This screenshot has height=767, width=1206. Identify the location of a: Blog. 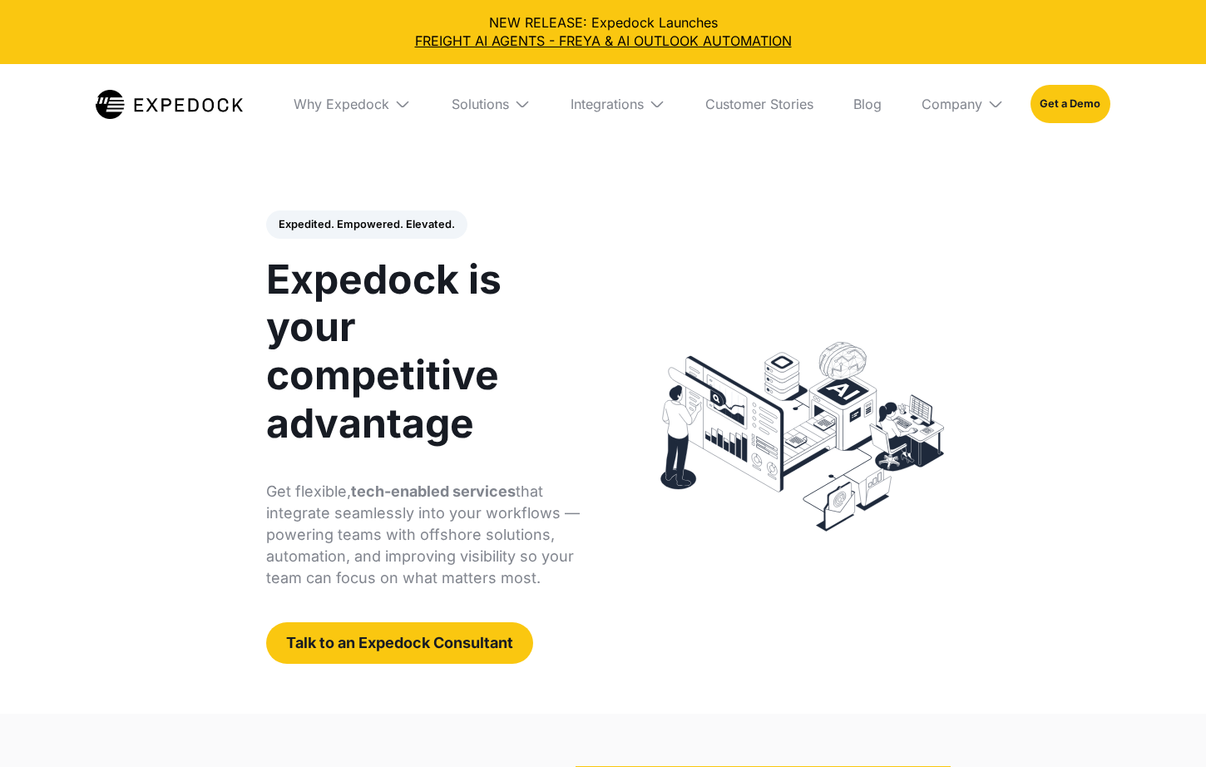
(868, 104).